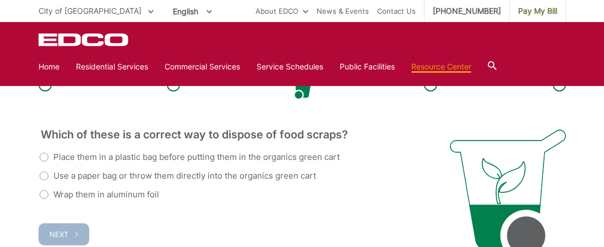 The height and width of the screenshot is (247, 604). Describe the element at coordinates (441, 67) in the screenshot. I see `a: Resource Center` at that location.